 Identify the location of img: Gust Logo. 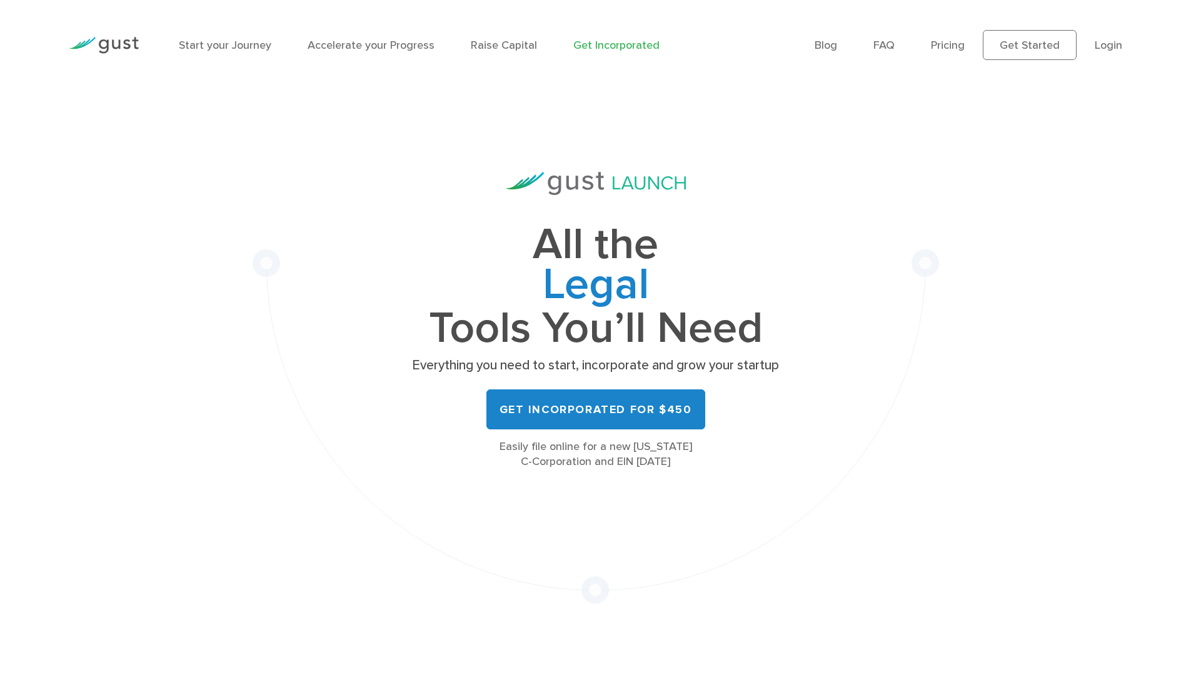
(104, 45).